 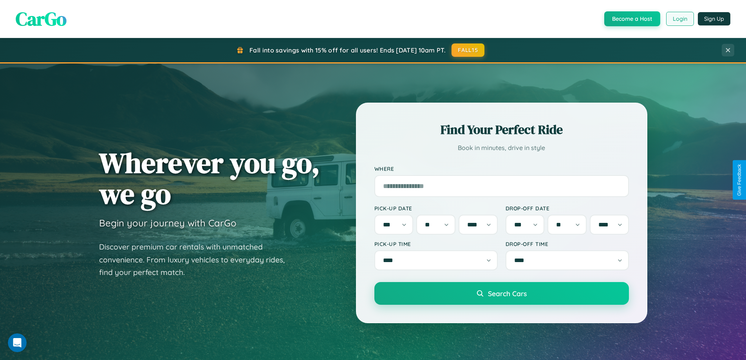 I want to click on label: Pick-up Date, so click(x=436, y=208).